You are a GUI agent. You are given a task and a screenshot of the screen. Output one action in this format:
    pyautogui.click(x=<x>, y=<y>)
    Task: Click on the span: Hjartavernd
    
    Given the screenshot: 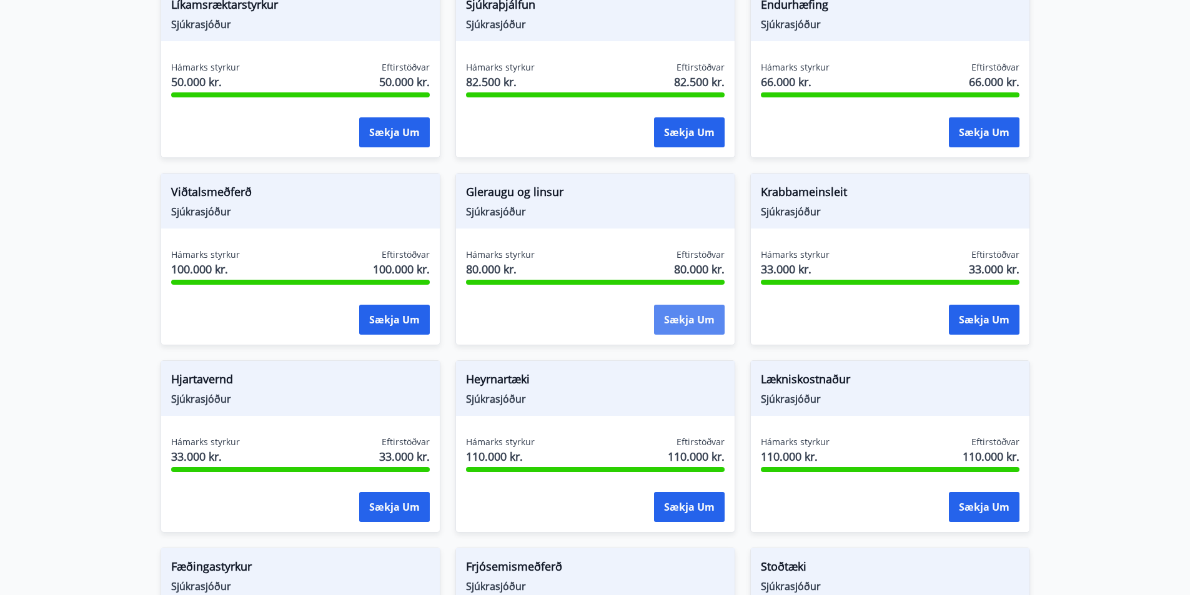 What is the action you would take?
    pyautogui.click(x=300, y=382)
    